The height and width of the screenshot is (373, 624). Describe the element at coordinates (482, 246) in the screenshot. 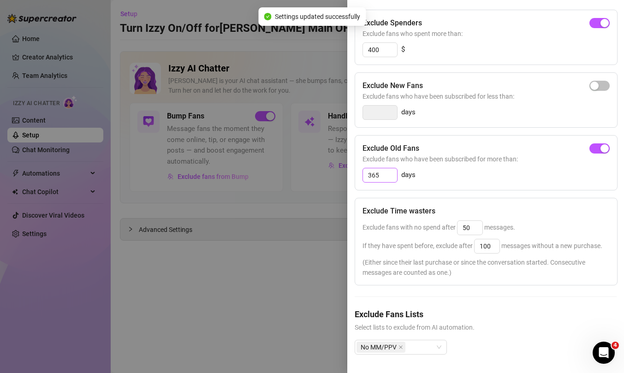

I see `span: If they have spent before, exclude after messages without a new purchase.` at that location.